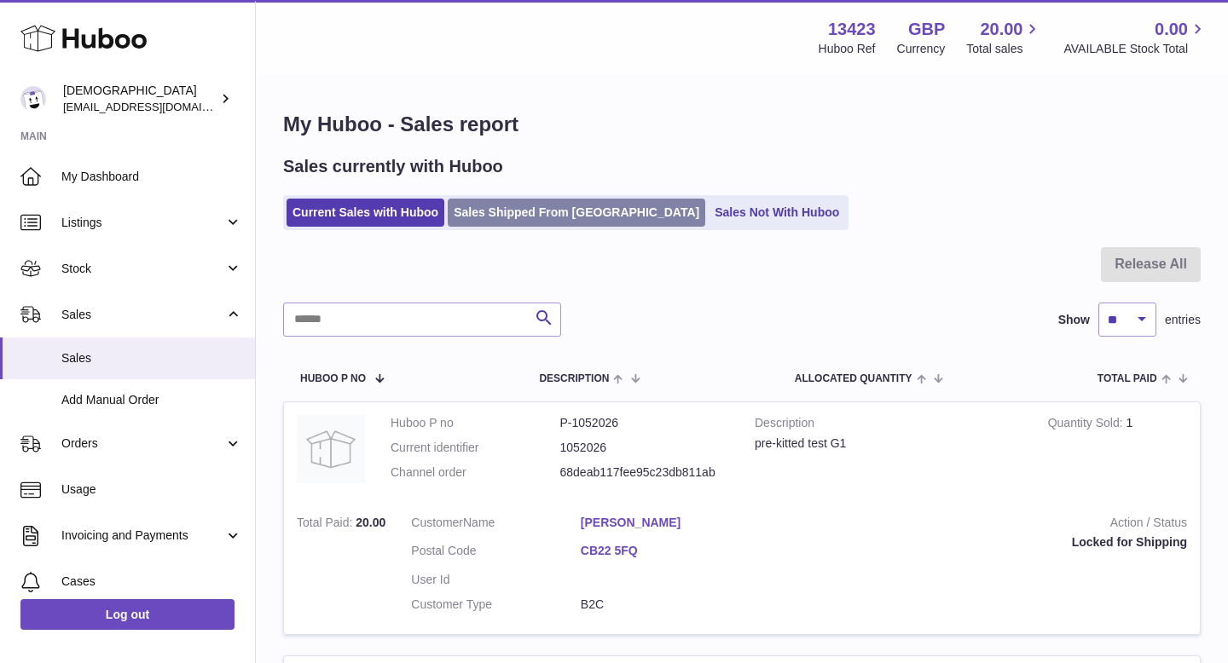 The image size is (1228, 663). Describe the element at coordinates (854, 379) in the screenshot. I see `span: ALLOCATED Quantity` at that location.